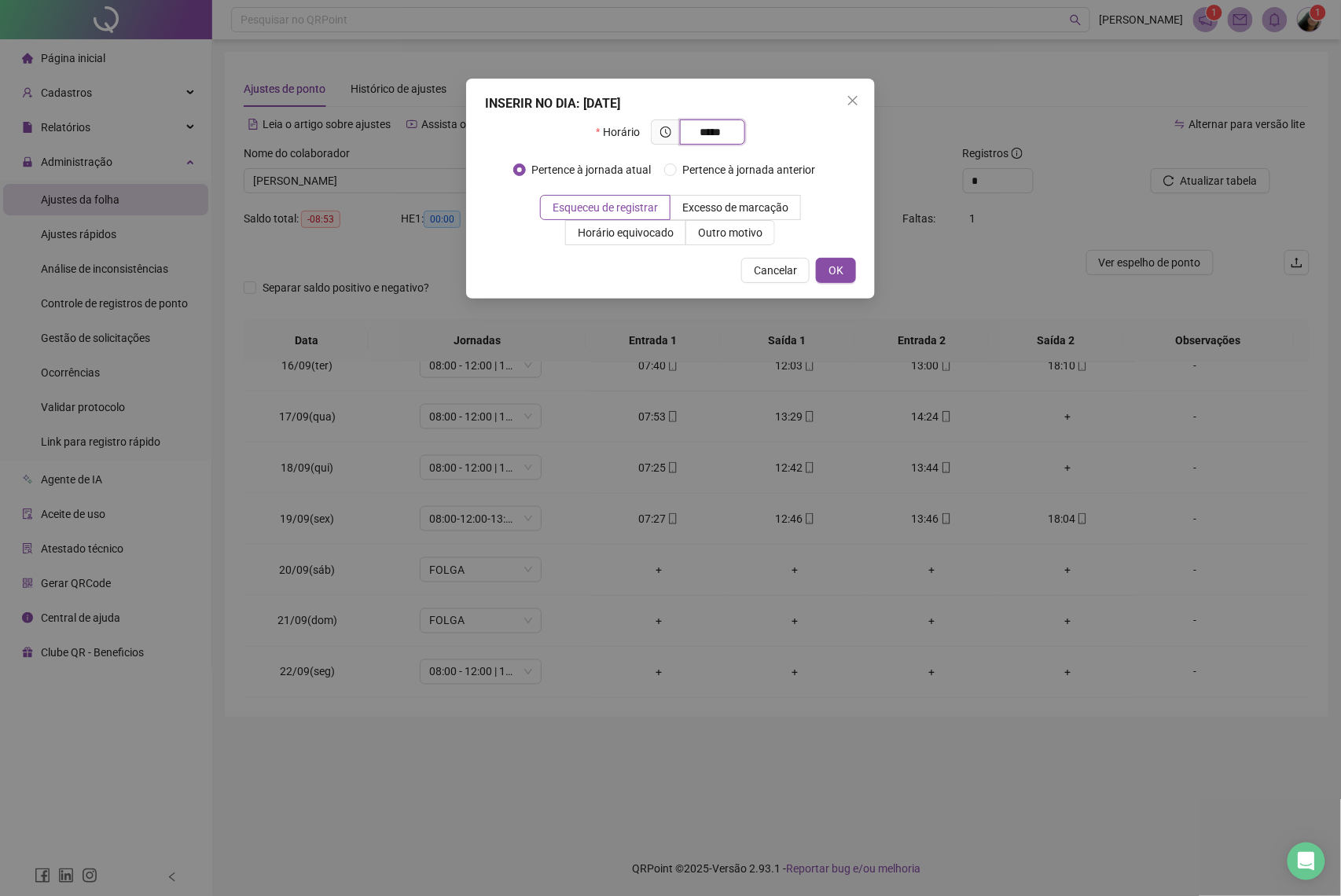 This screenshot has width=1341, height=896. What do you see at coordinates (853, 100) in the screenshot?
I see `button: Close` at bounding box center [853, 100].